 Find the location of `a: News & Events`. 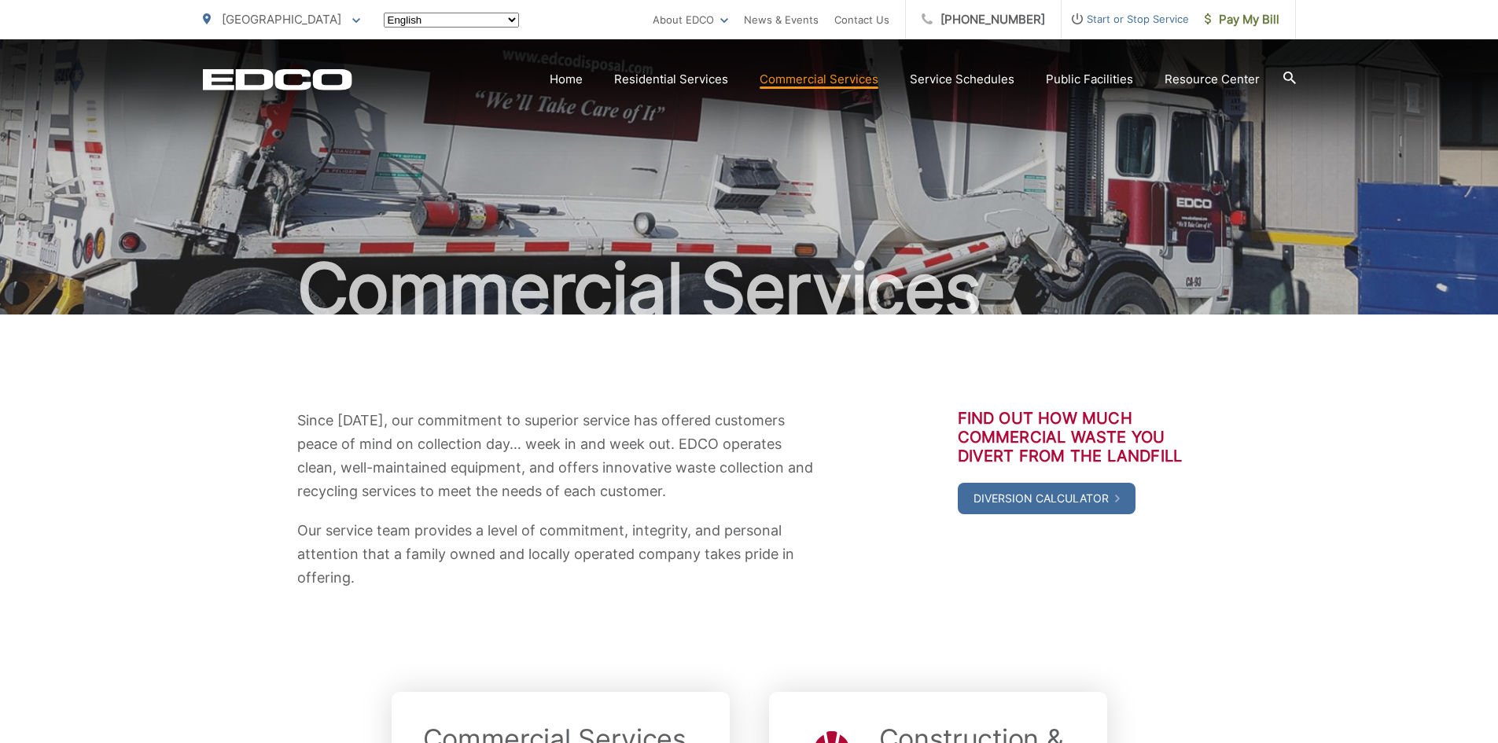

a: News & Events is located at coordinates (781, 20).